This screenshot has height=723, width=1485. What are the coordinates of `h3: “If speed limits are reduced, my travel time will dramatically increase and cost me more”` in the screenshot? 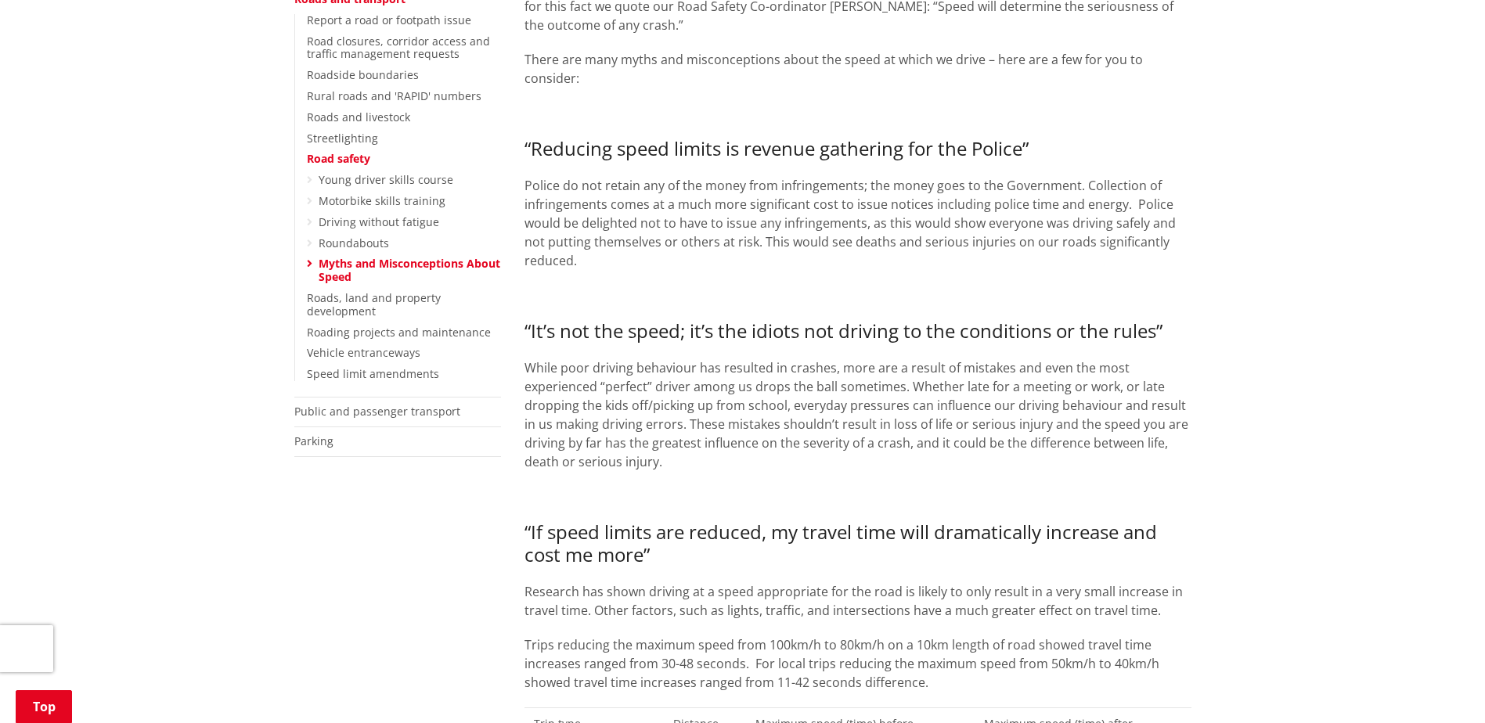 It's located at (858, 544).